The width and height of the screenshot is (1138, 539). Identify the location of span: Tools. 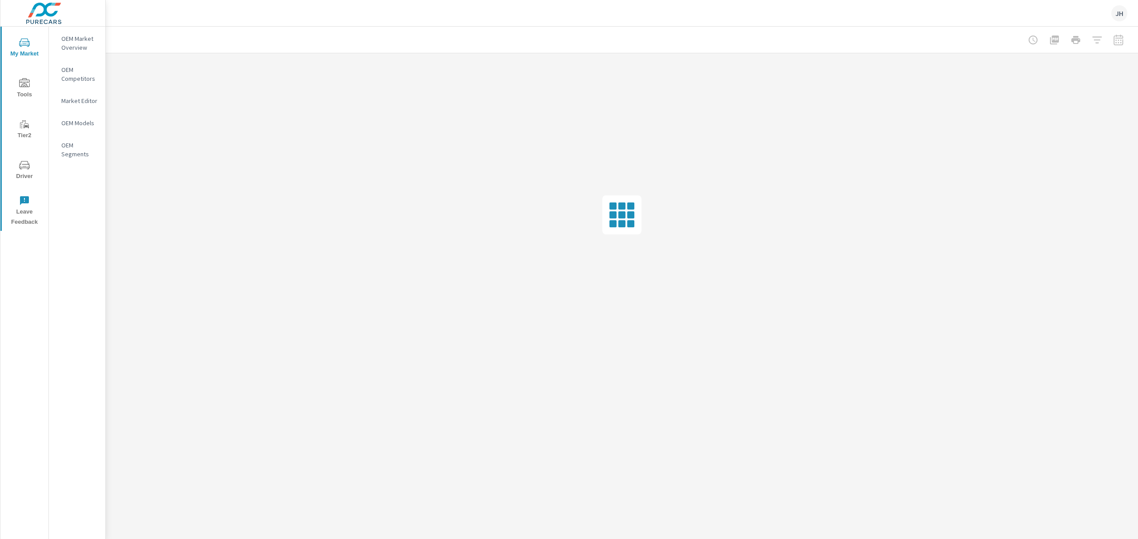
(24, 89).